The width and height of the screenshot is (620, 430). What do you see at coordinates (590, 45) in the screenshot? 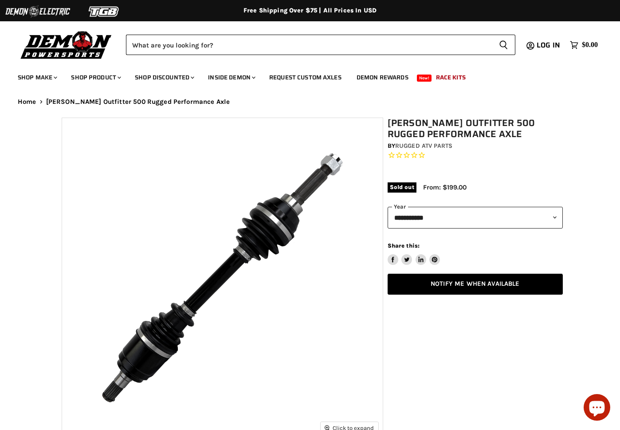
I see `span: $0.00` at bounding box center [590, 45].